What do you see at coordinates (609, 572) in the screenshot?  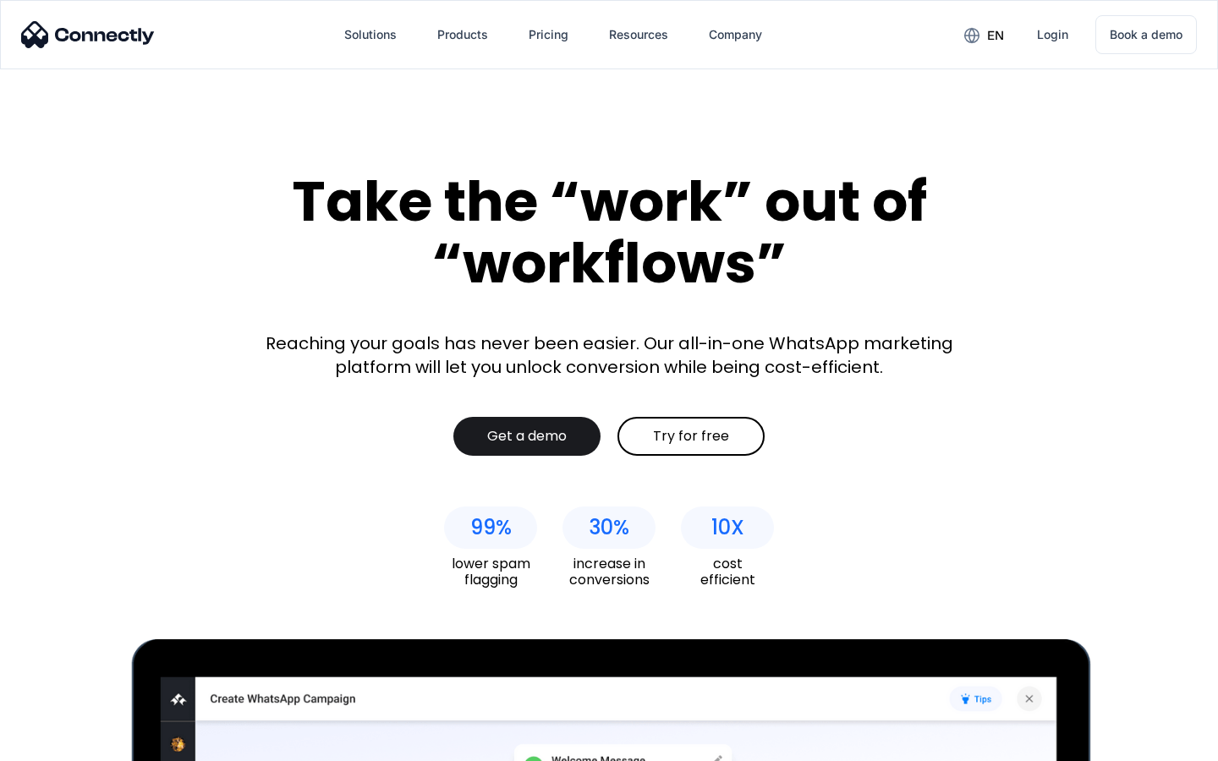 I see `div: increase in conversions` at bounding box center [609, 572].